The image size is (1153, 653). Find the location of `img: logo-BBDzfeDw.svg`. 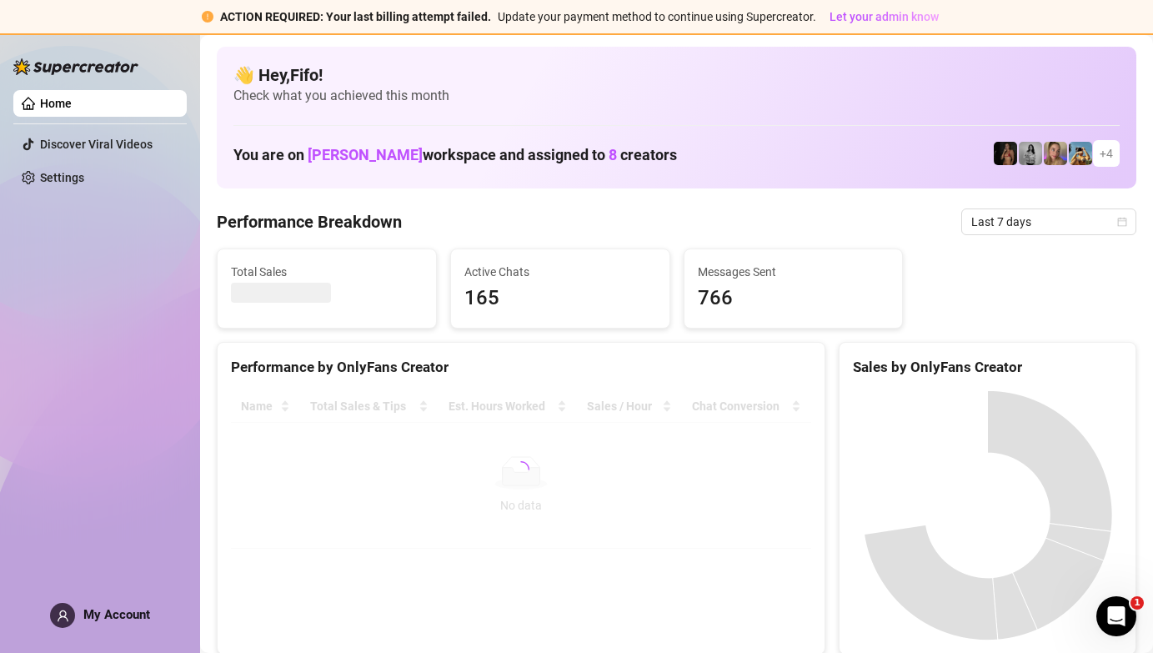

img: logo-BBDzfeDw.svg is located at coordinates (76, 67).